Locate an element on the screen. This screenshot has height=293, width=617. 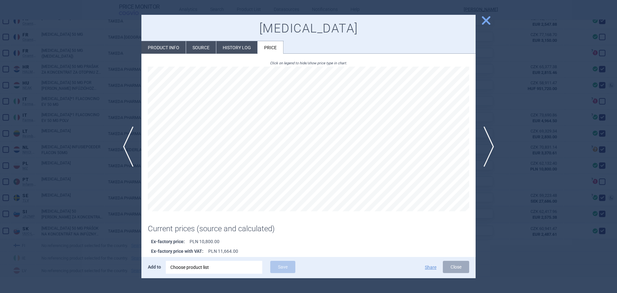
button: Save is located at coordinates (283, 267).